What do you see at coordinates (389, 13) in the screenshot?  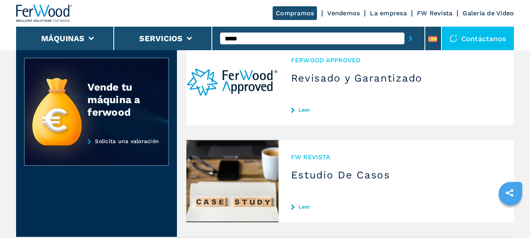 I see `a: La empresa` at bounding box center [389, 13].